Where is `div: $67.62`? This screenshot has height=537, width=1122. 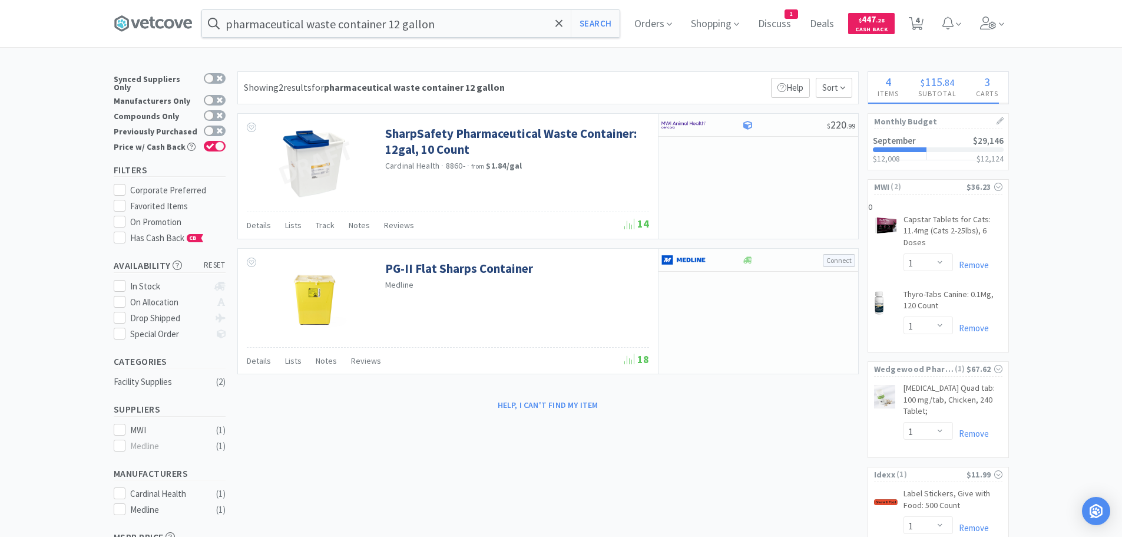
div: $67.62 is located at coordinates (985, 369).